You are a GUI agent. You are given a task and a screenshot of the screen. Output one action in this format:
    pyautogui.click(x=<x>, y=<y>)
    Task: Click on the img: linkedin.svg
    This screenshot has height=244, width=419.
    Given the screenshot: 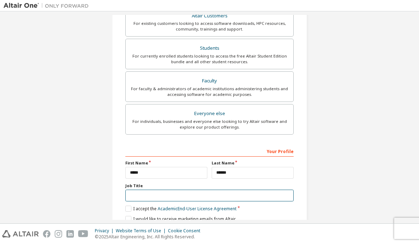 What is the action you would take?
    pyautogui.click(x=70, y=234)
    